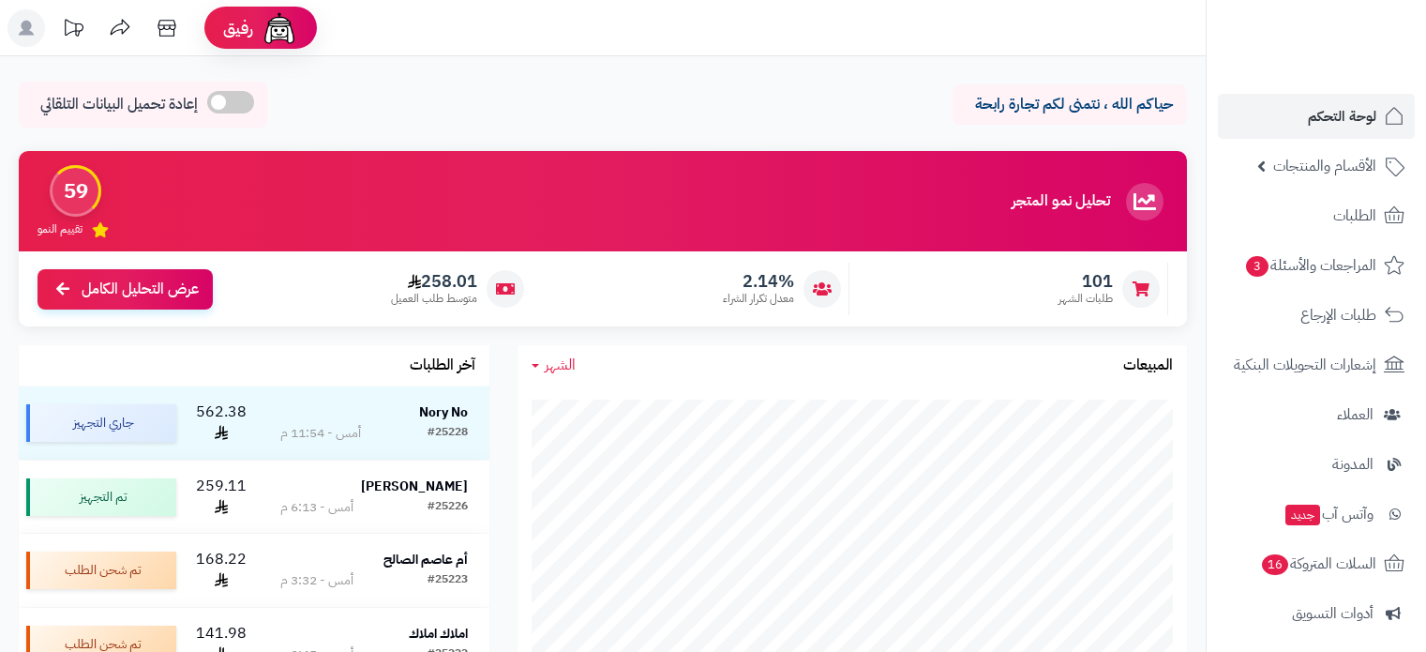 The width and height of the screenshot is (1426, 652). I want to click on span: الأقسام والمنتجات, so click(1325, 166).